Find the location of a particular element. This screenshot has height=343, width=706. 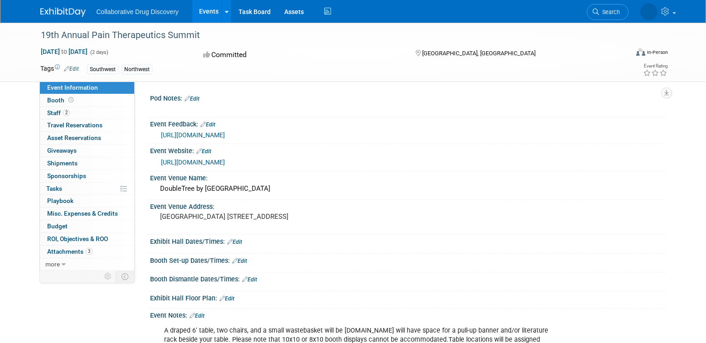

div: Exhibit Hall Dates/Times: is located at coordinates (408, 241).